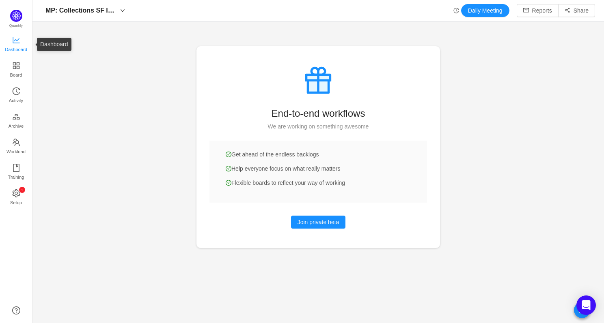 The width and height of the screenshot is (604, 323). I want to click on i: icon: line-chart, so click(16, 40).